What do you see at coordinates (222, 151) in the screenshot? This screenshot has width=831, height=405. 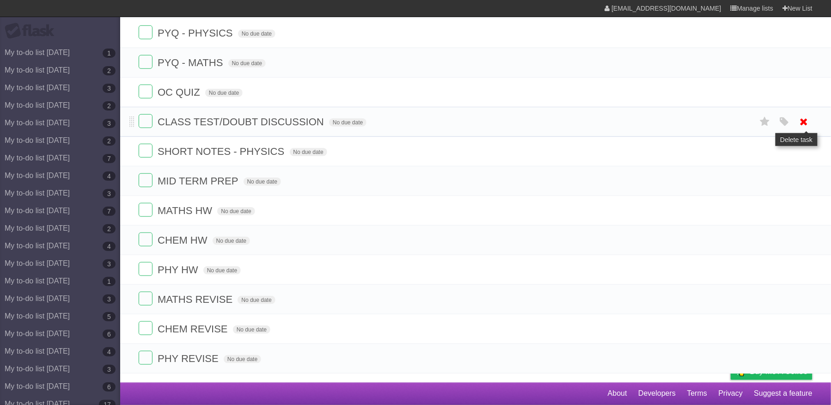 I see `span: SHORT NOTES - PHYSICS` at bounding box center [222, 151].